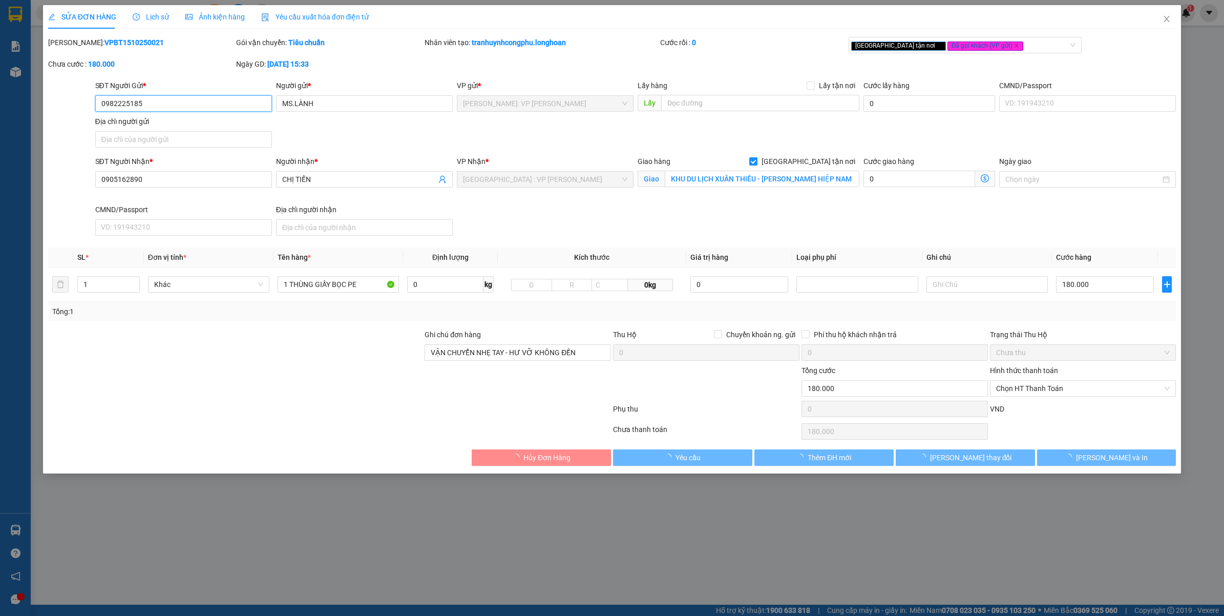 This screenshot has width=1224, height=616. Describe the element at coordinates (762, 179) in the screenshot. I see `input: Giao tận nơi` at that location.